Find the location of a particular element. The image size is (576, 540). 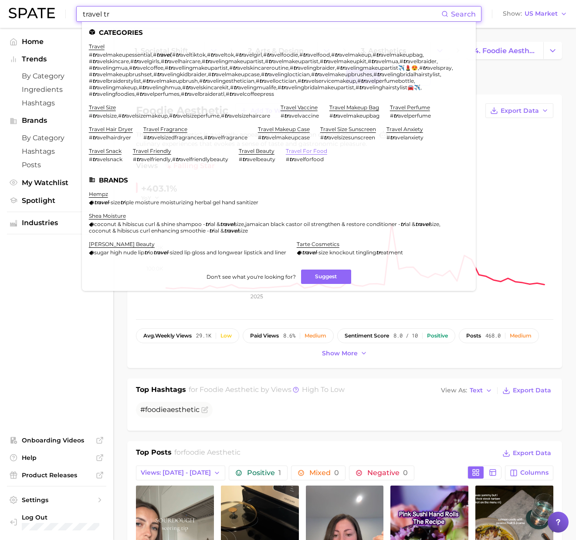

span: avelmakeupessential is located at coordinates (124, 54).